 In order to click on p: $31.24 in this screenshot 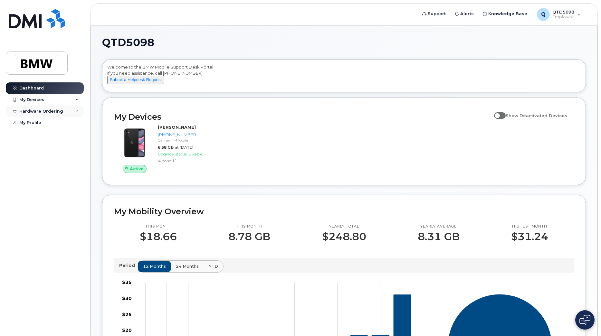, I will do `click(529, 237)`.